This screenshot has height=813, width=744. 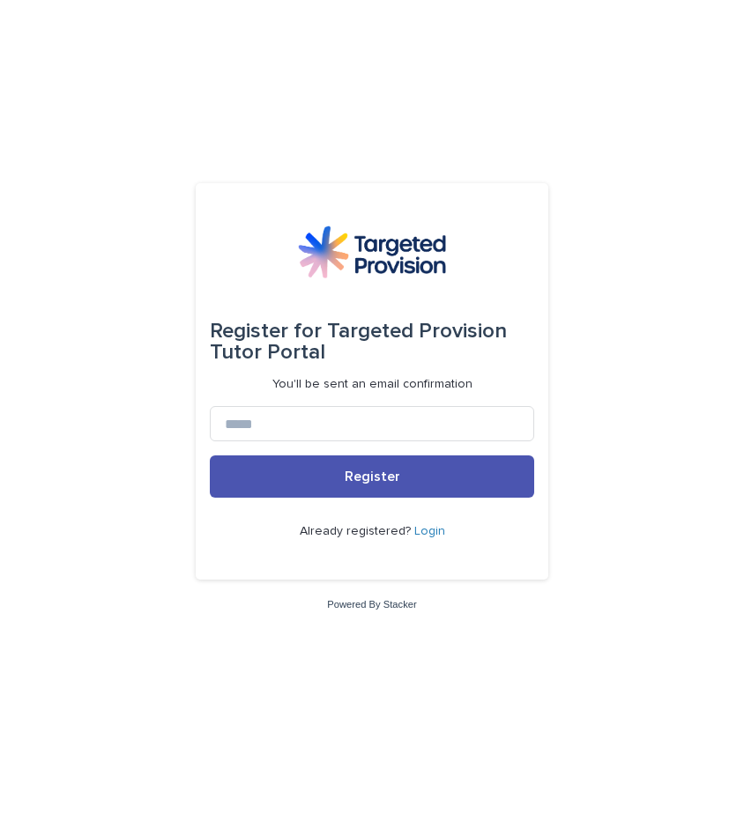 I want to click on p: You'll be sent an email confirmation, so click(x=372, y=384).